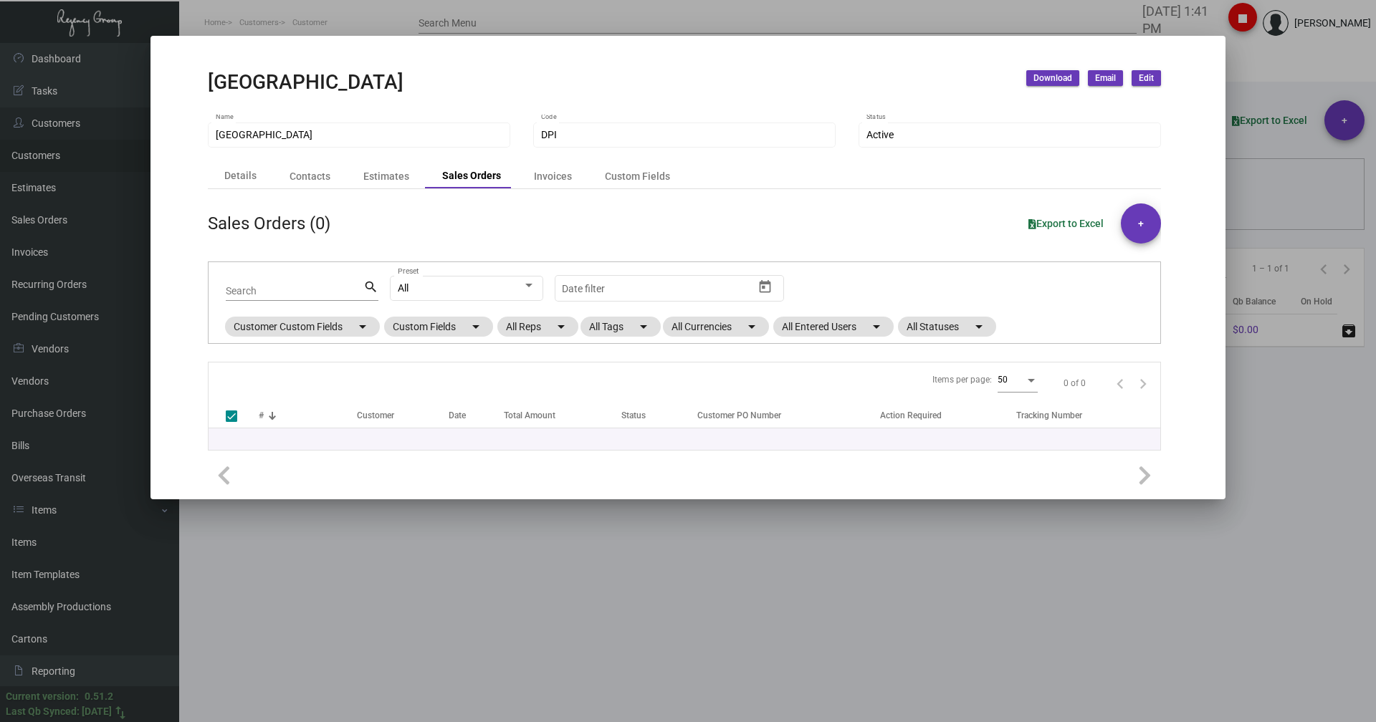 The width and height of the screenshot is (1376, 722). Describe the element at coordinates (1053, 78) in the screenshot. I see `button: Download` at that location.